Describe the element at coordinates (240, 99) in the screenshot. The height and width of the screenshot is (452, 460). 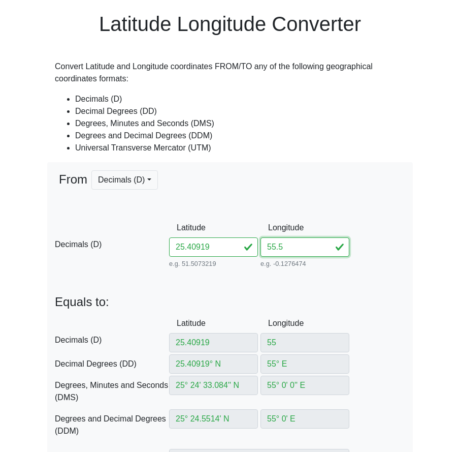
I see `li: Decimals (D)` at that location.